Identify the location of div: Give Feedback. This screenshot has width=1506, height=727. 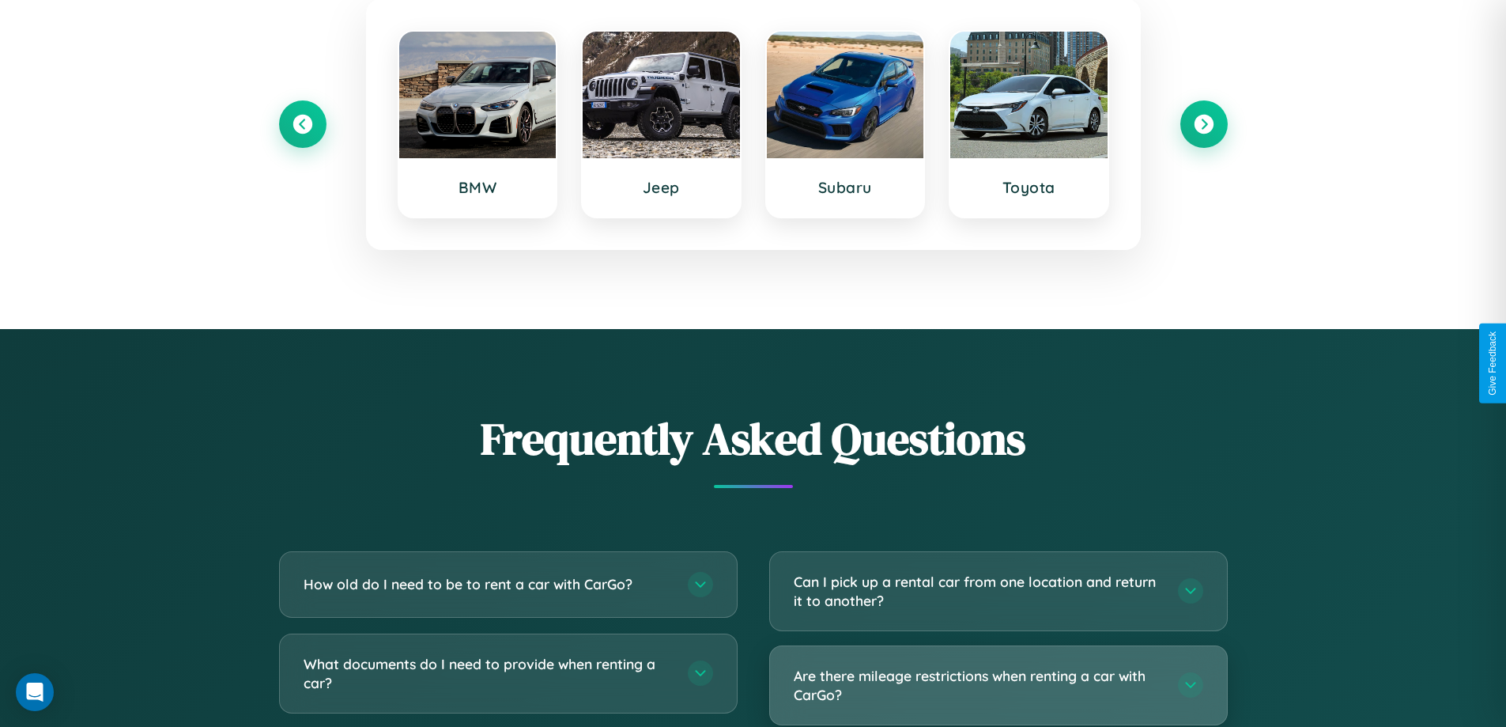
(1493, 363).